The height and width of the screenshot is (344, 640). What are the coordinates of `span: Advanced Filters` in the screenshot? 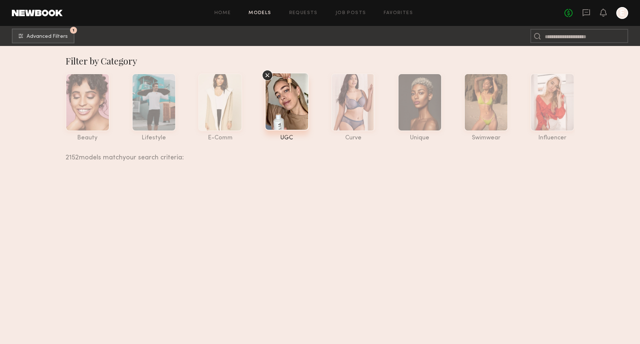 It's located at (47, 37).